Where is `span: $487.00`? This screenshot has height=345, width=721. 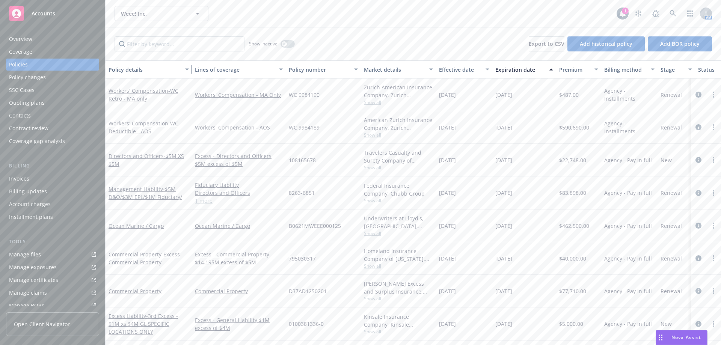
span: $487.00 is located at coordinates (569, 95).